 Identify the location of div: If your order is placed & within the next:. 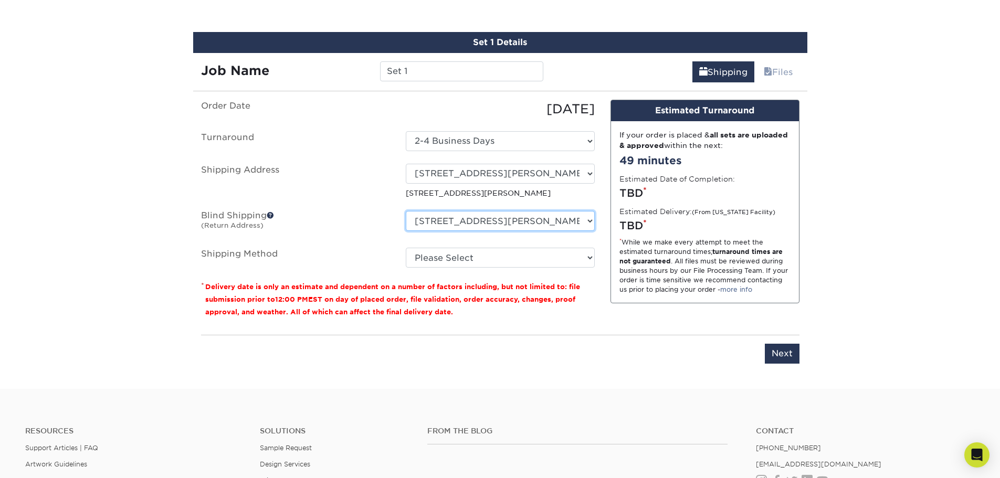
(705, 140).